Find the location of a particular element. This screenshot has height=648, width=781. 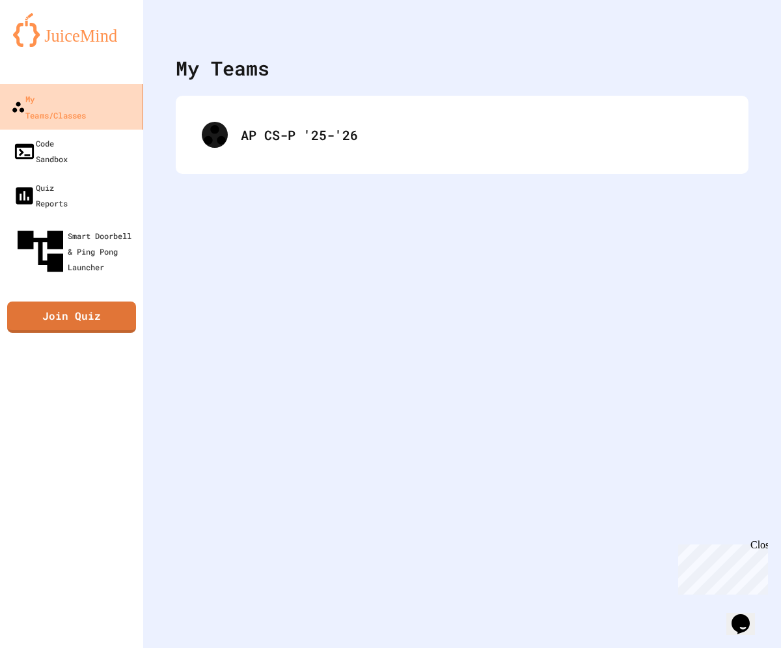

div: Chat with us now!Close is located at coordinates (48, 44).